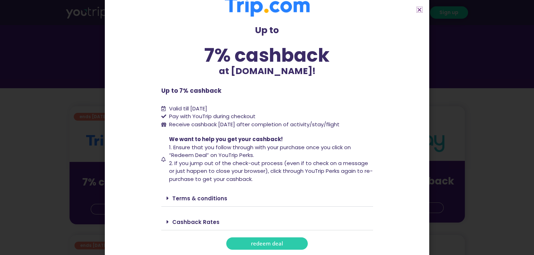  I want to click on a: Terms & conditions, so click(200, 198).